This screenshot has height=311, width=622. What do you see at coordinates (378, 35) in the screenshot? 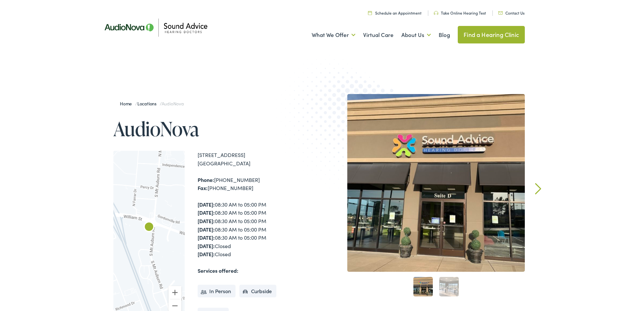
I see `a: Virtual Care` at bounding box center [378, 35].